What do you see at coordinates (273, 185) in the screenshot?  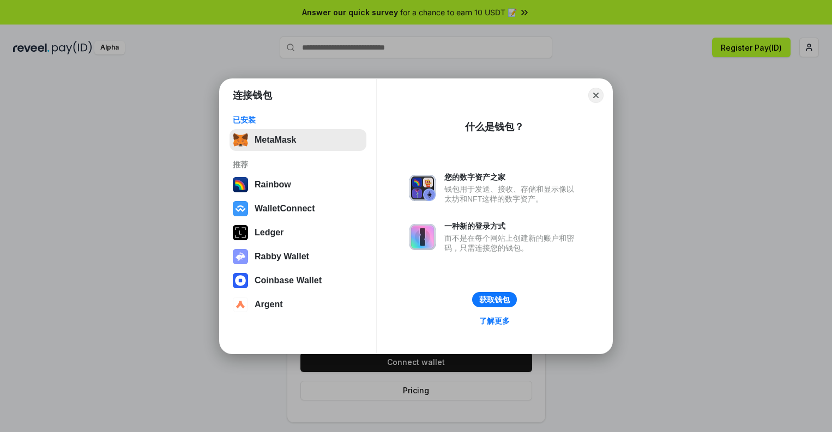 I see `div: Rainbow` at bounding box center [273, 185].